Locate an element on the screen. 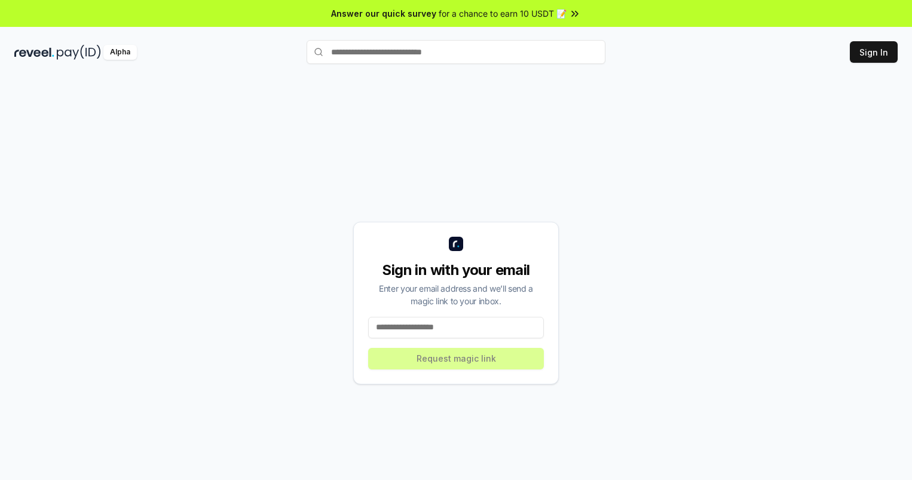 The image size is (912, 480). img: pay_id is located at coordinates (79, 52).